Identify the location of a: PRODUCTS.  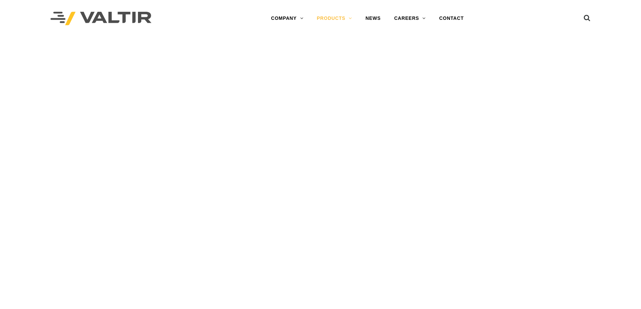
(334, 19).